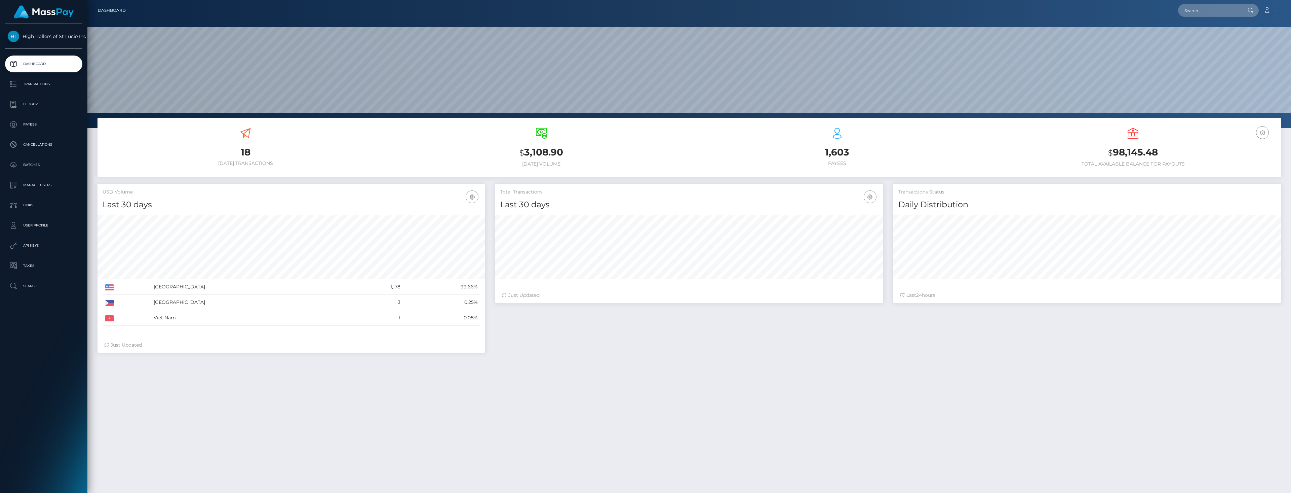  What do you see at coordinates (1087, 204) in the screenshot?
I see `h4: Daily Distribution` at bounding box center [1087, 204].